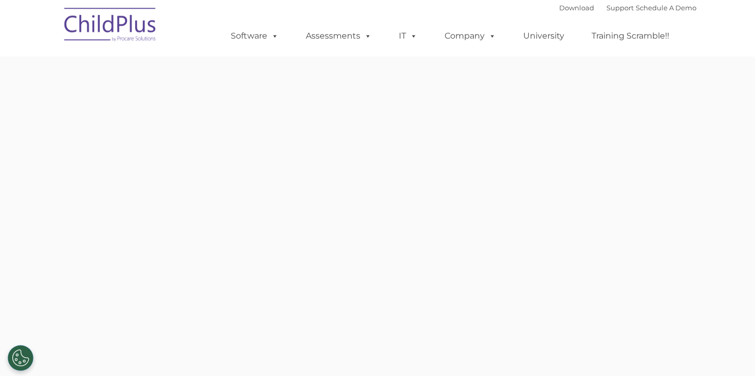  Describe the element at coordinates (408, 36) in the screenshot. I see `a: IT` at that location.